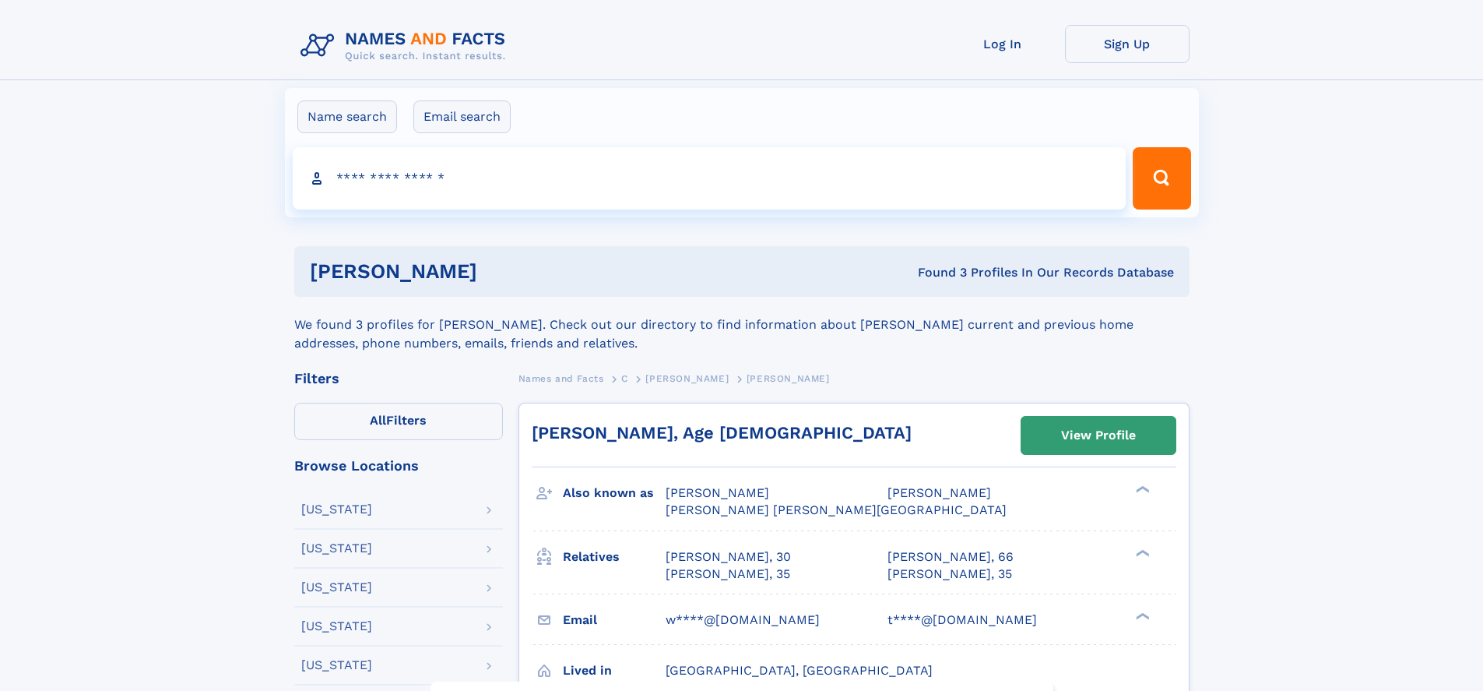  What do you see at coordinates (406, 46) in the screenshot?
I see `img: Logo Names and Facts` at bounding box center [406, 46].